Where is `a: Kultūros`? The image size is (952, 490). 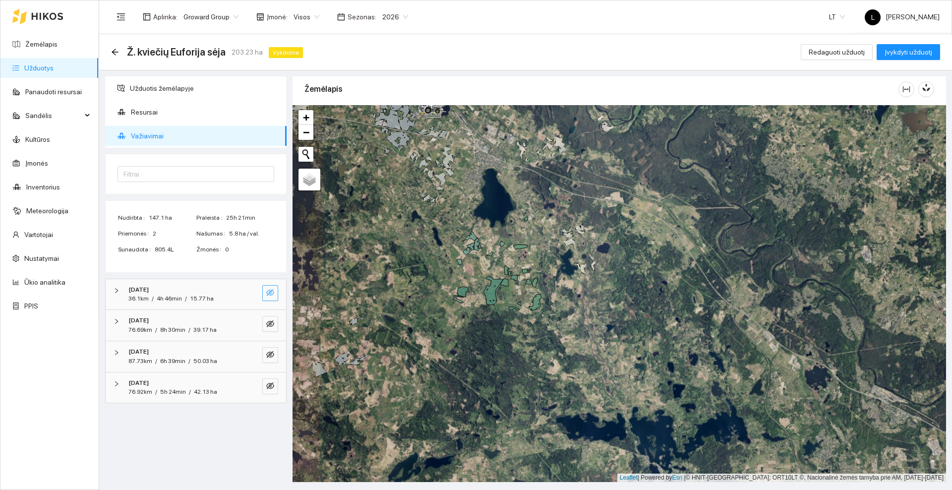
a: Kultūros is located at coordinates (38, 139).